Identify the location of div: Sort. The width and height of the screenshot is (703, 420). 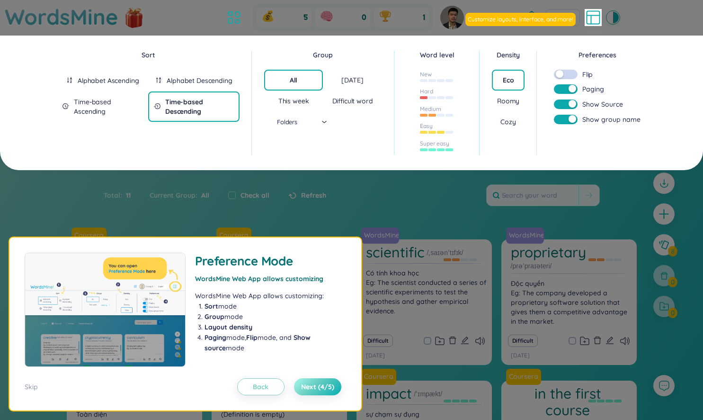
(148, 55).